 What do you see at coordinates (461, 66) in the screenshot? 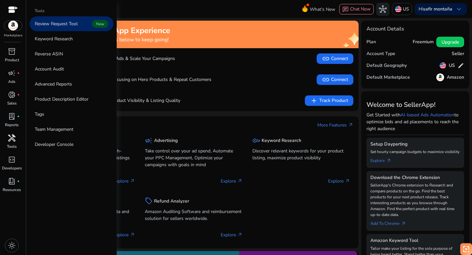
I see `span: edit` at bounding box center [461, 66].